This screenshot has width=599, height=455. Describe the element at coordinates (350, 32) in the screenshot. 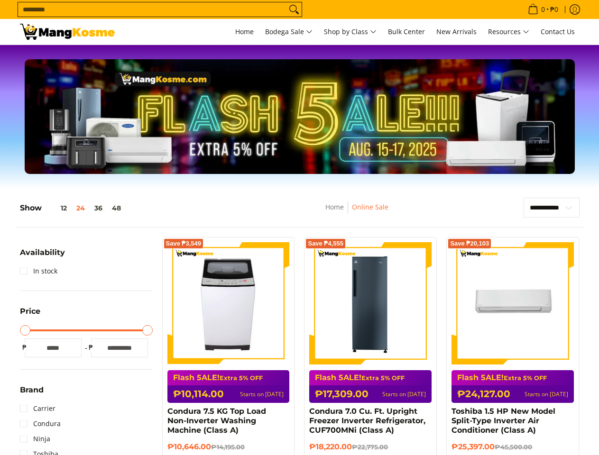

I see `span: Shop by Class` at that location.